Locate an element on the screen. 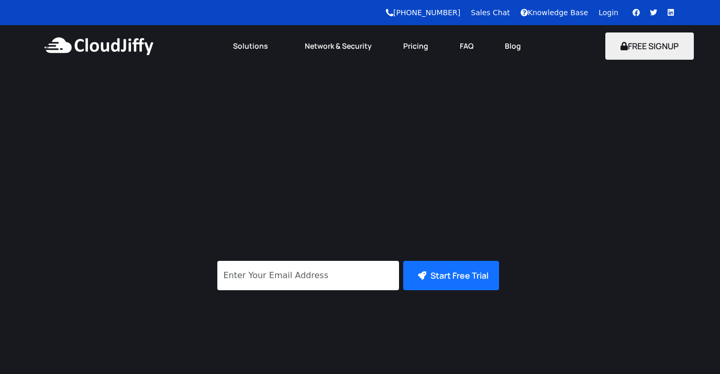 The image size is (720, 374). a: Pricing is located at coordinates (416, 46).